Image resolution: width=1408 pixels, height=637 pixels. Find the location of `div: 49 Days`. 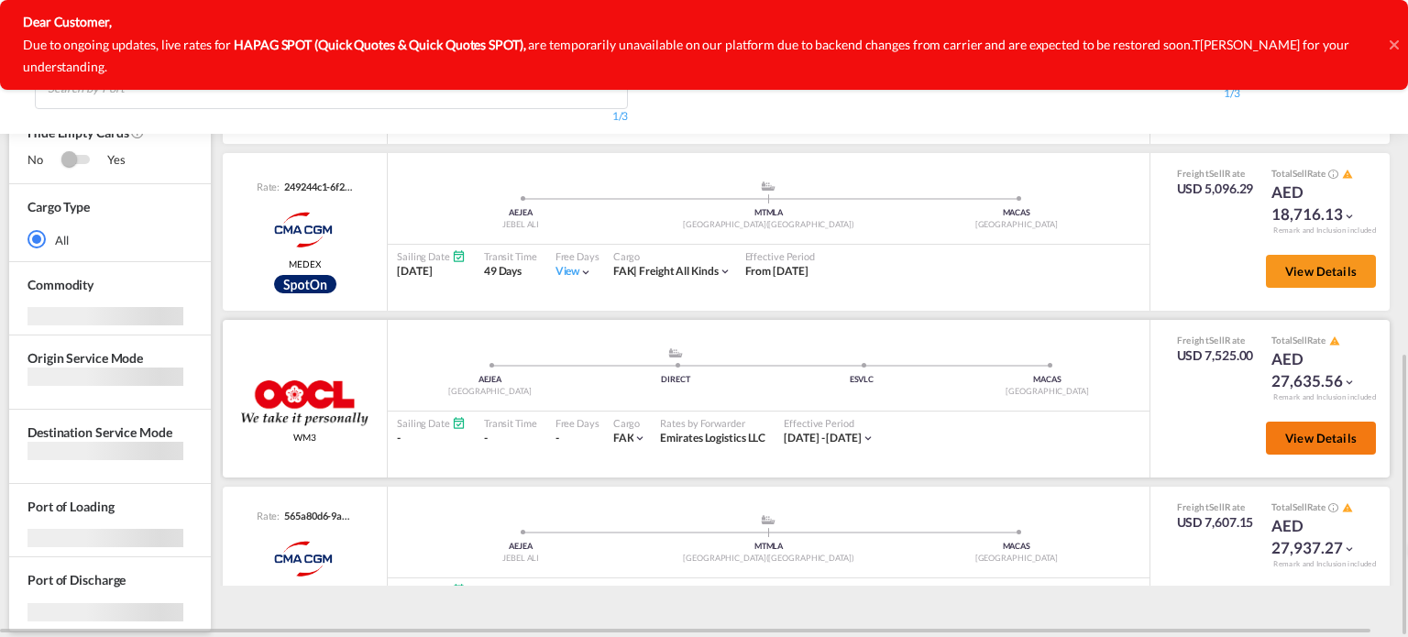

div: 49 Days is located at coordinates (511, 271).